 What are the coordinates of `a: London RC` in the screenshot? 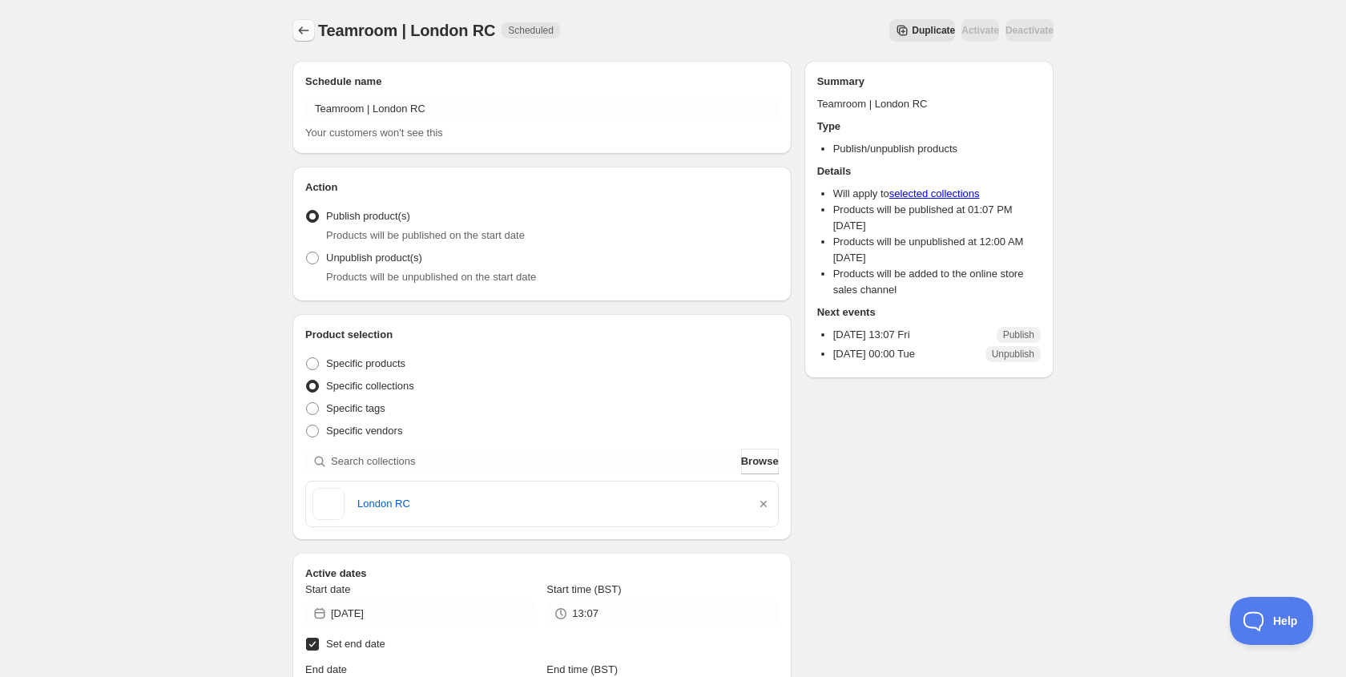 It's located at (550, 504).